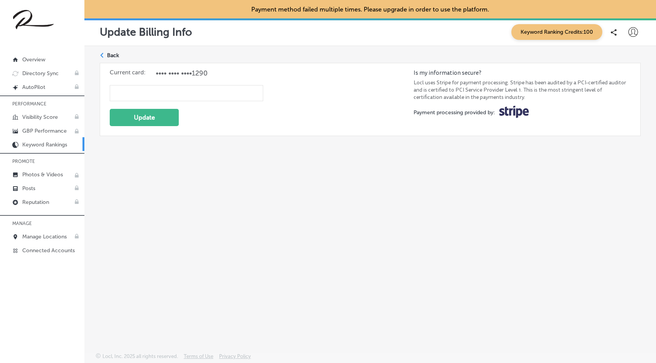  Describe the element at coordinates (146, 32) in the screenshot. I see `p: Update Billing Info` at that location.